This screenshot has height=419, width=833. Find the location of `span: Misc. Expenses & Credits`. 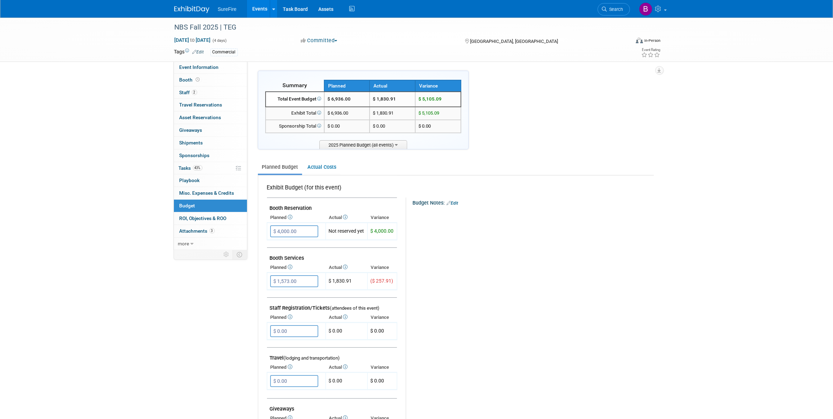

span: Misc. Expenses & Credits is located at coordinates (207, 193).